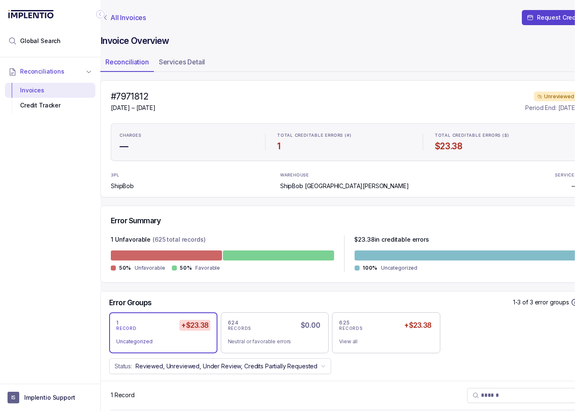 Image resolution: width=575 pixels, height=411 pixels. What do you see at coordinates (122, 186) in the screenshot?
I see `p: ShipBob` at bounding box center [122, 186].